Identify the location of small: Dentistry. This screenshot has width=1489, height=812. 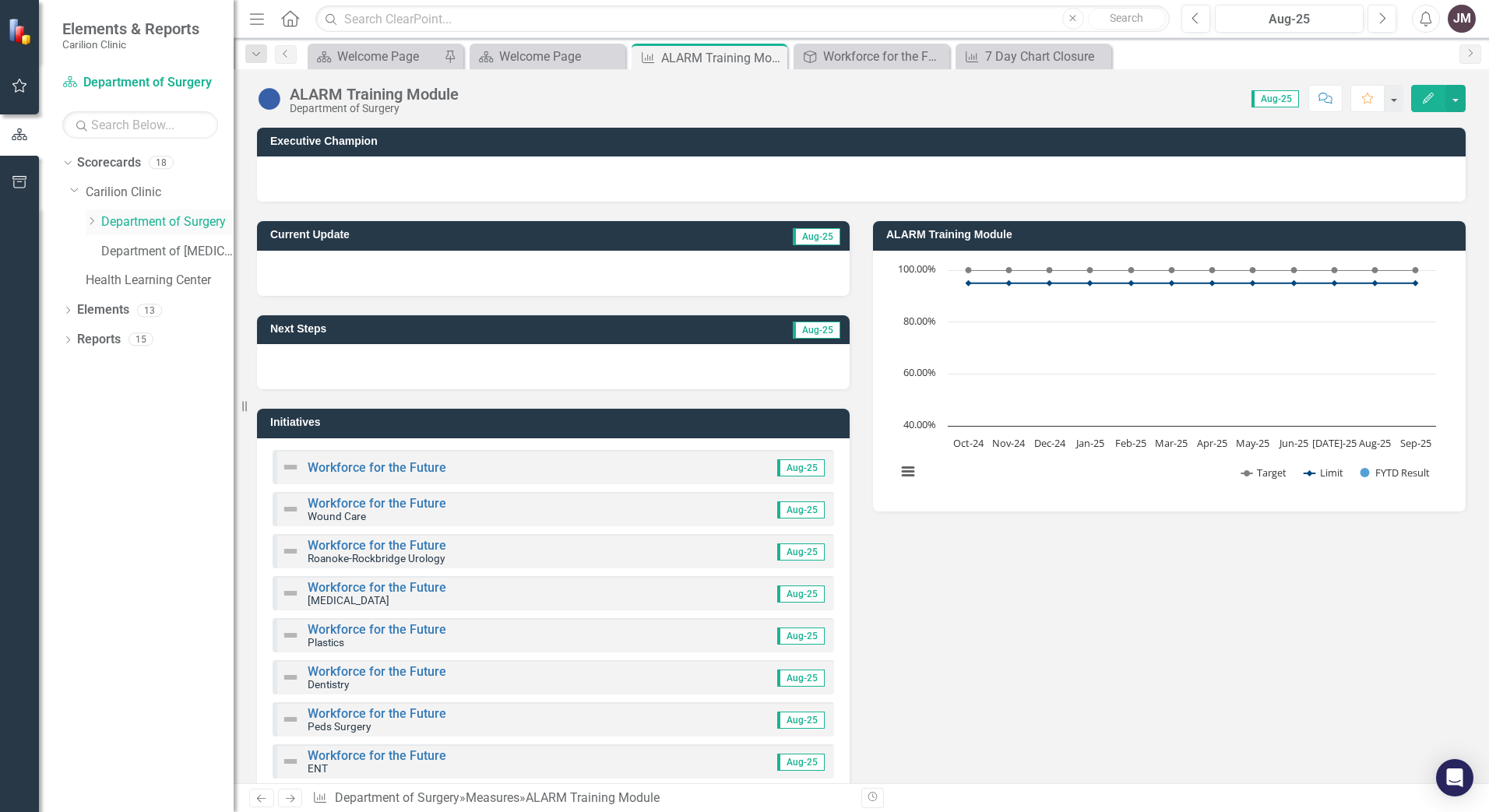
(328, 685).